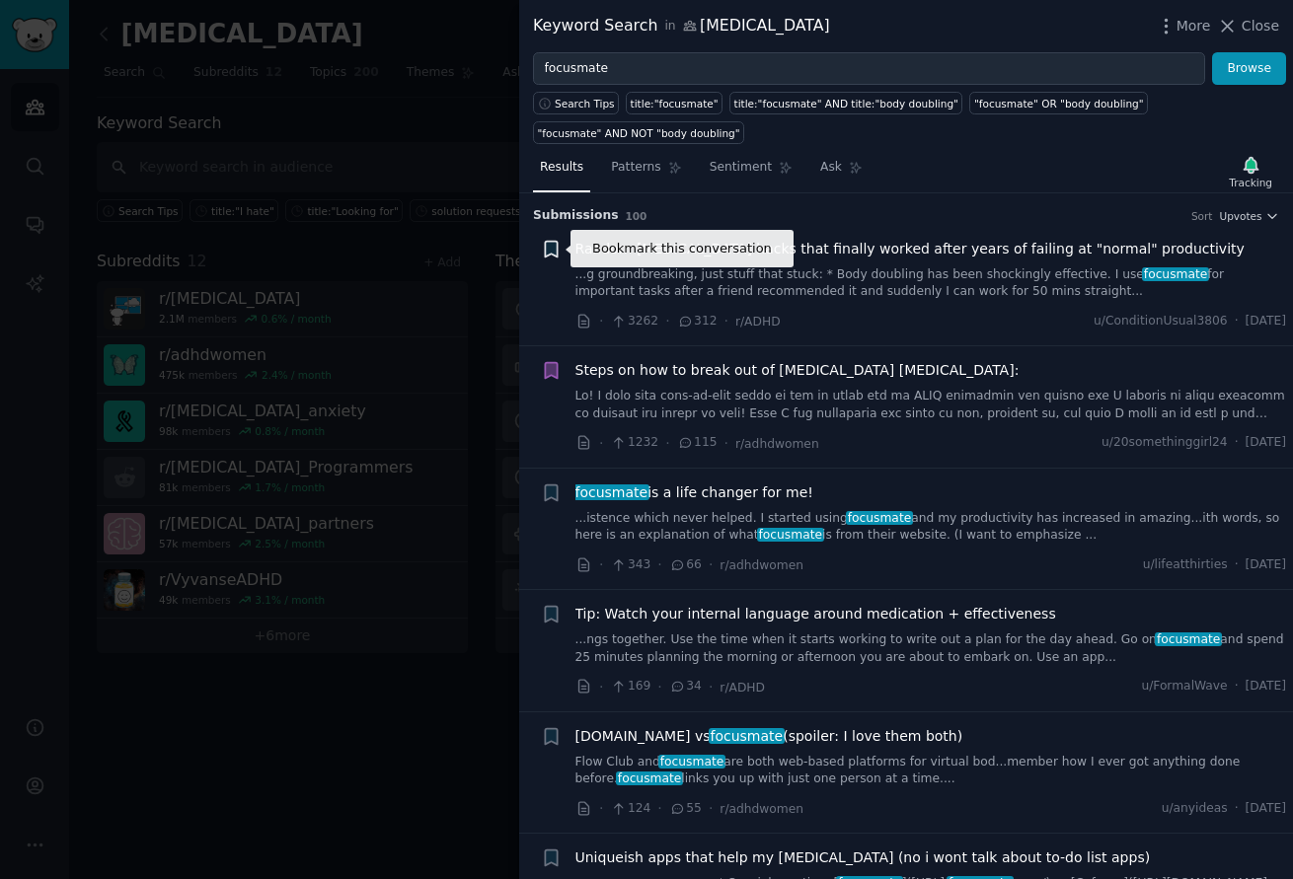 The height and width of the screenshot is (879, 1293). Describe the element at coordinates (868, 69) in the screenshot. I see `input: Try a keyword related to your business` at that location.